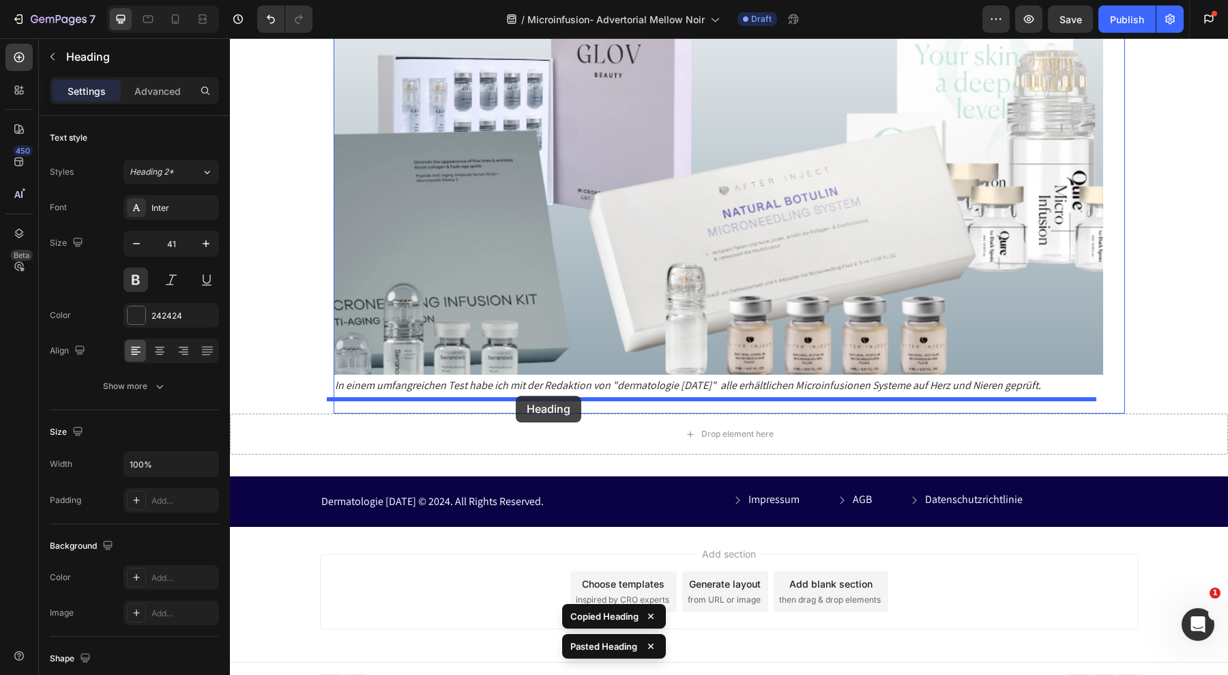 Image resolution: width=1228 pixels, height=675 pixels. What do you see at coordinates (761, 19) in the screenshot?
I see `span: Draft` at bounding box center [761, 19].